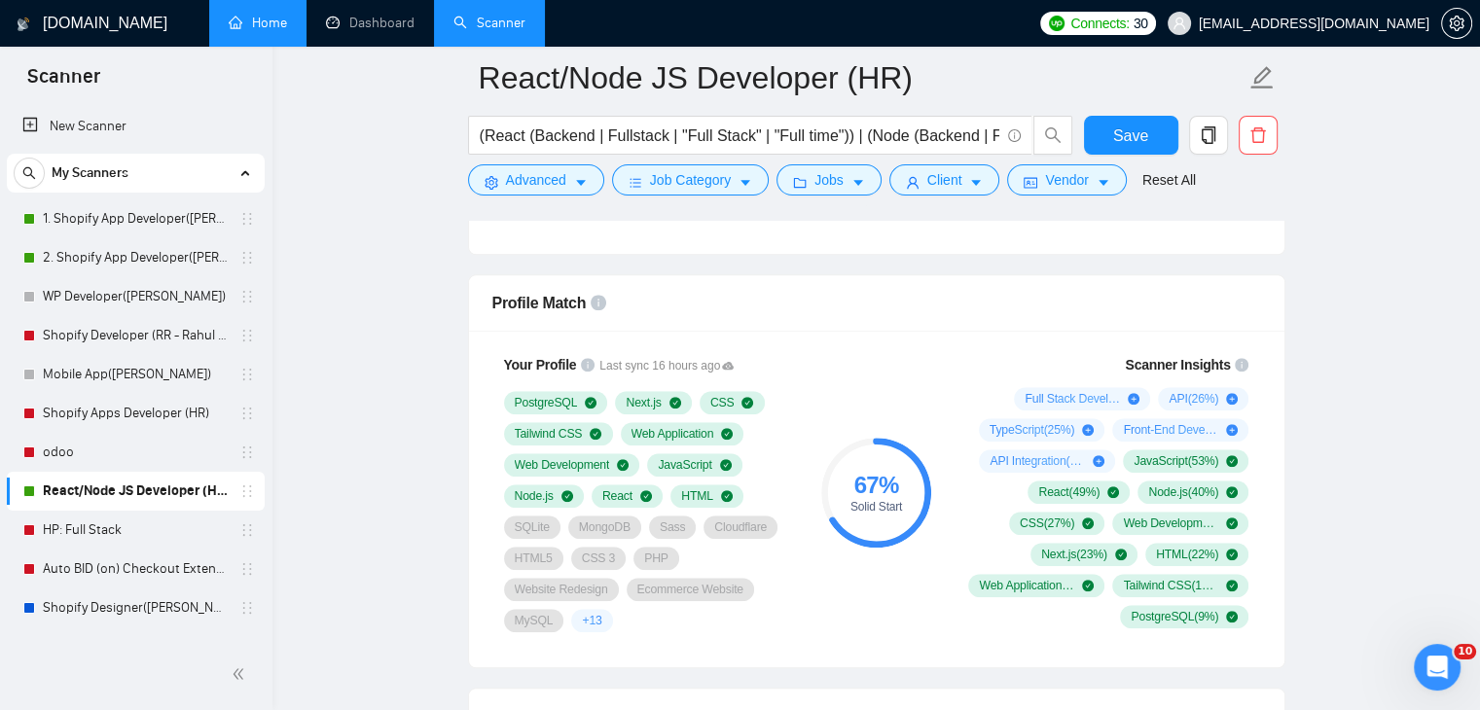 The width and height of the screenshot is (1480, 710). Describe the element at coordinates (561, 590) in the screenshot. I see `span: Website Redesign` at that location.